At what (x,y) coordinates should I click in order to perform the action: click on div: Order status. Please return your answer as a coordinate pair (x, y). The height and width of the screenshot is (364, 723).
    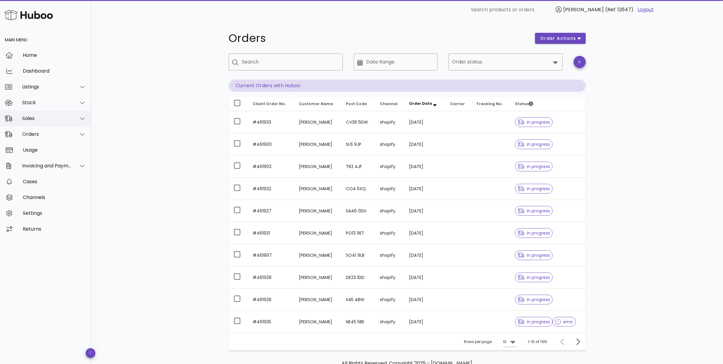
    Looking at the image, I should click on (505, 62).